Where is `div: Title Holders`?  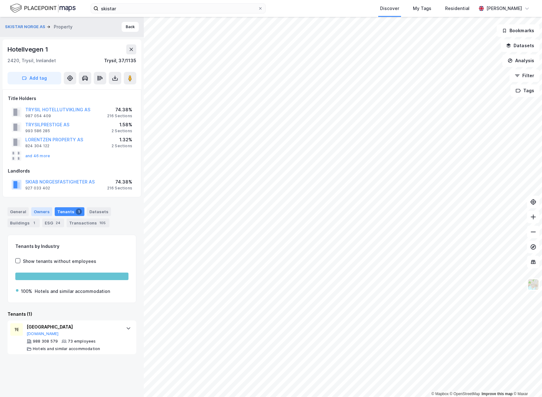 div: Title Holders is located at coordinates (72, 98).